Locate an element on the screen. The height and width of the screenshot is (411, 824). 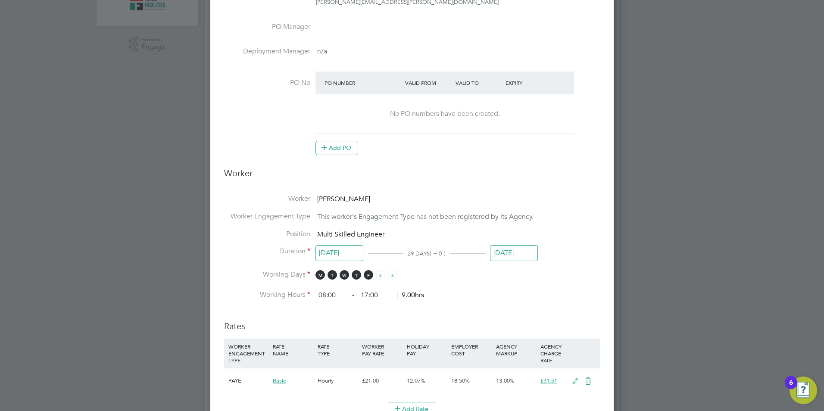
span: ( + 0 ) is located at coordinates (437, 253).